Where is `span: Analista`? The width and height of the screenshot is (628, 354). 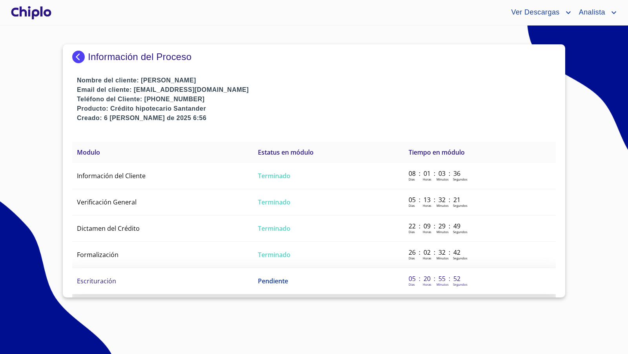
span: Analista is located at coordinates (591, 13).